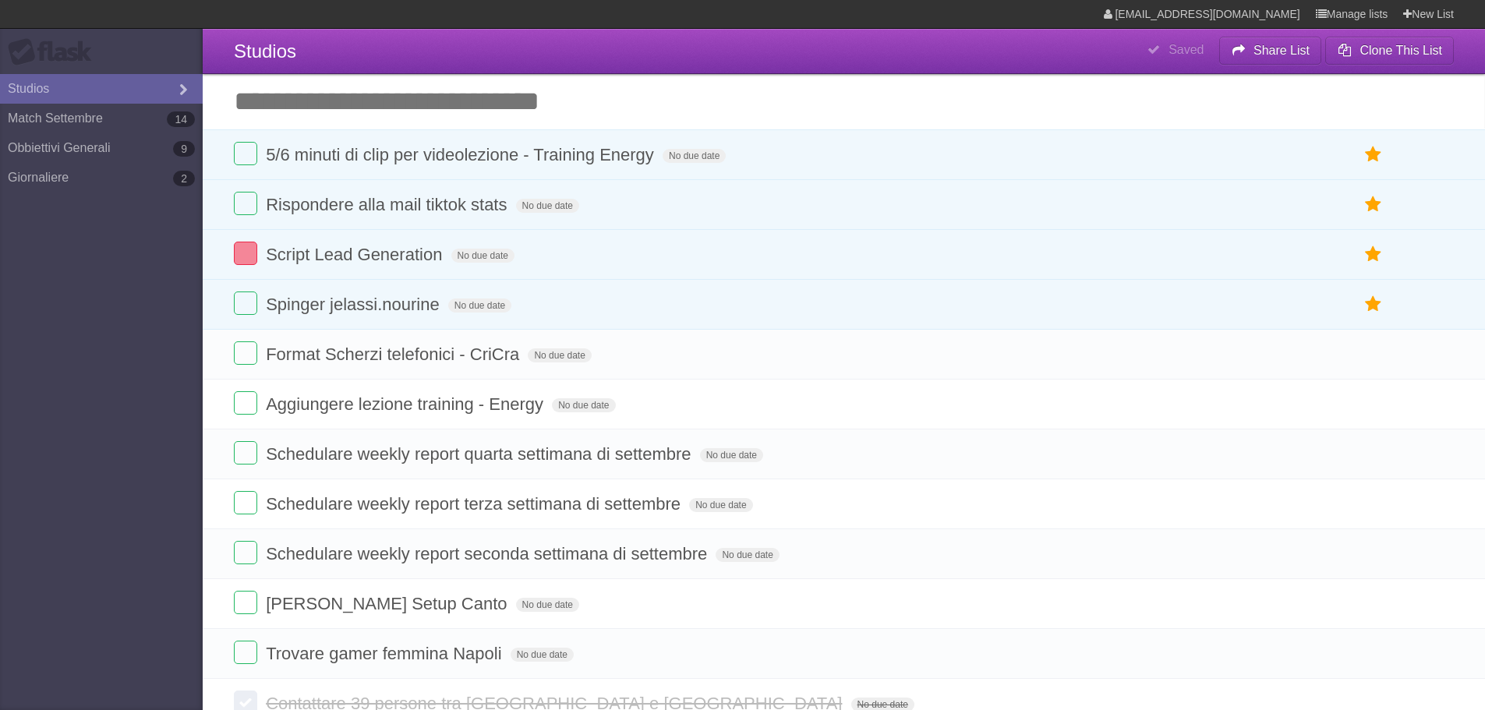 This screenshot has width=1485, height=710. What do you see at coordinates (184, 179) in the screenshot?
I see `b: 2` at bounding box center [184, 179].